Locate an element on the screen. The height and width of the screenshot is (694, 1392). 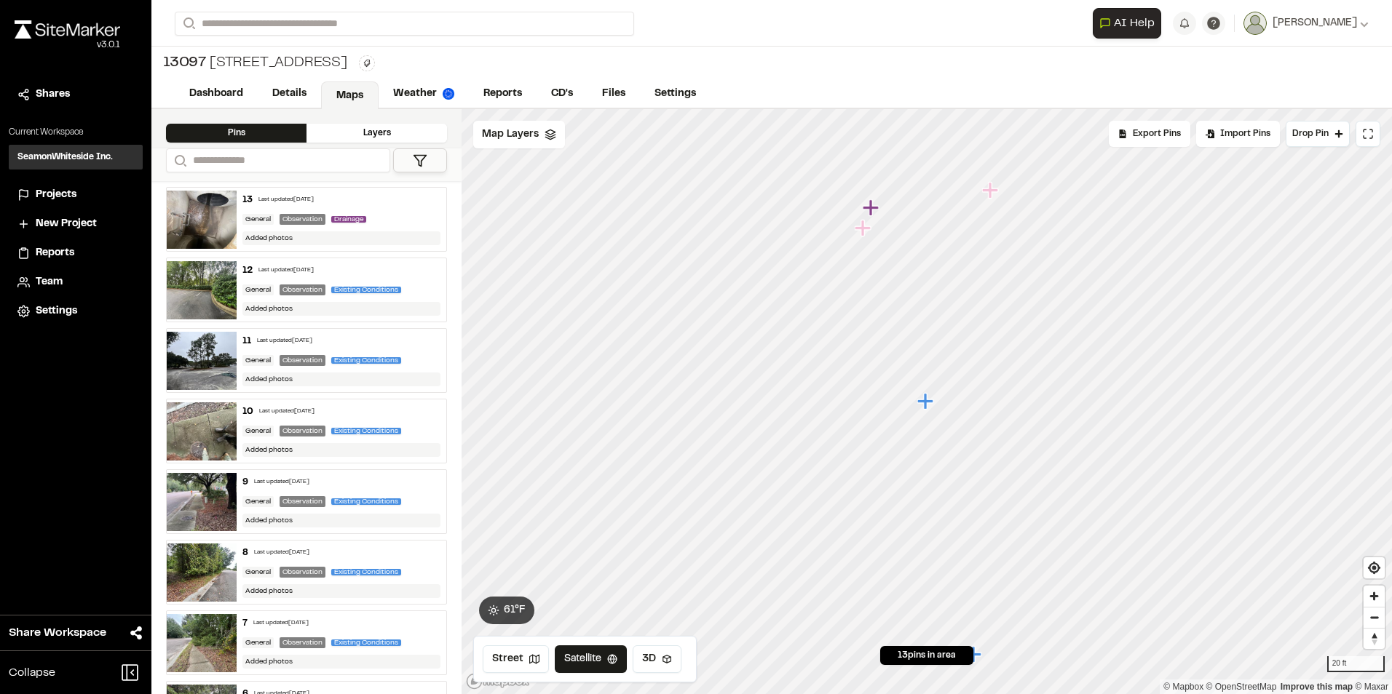
span: Share Workspace is located at coordinates (57, 633).